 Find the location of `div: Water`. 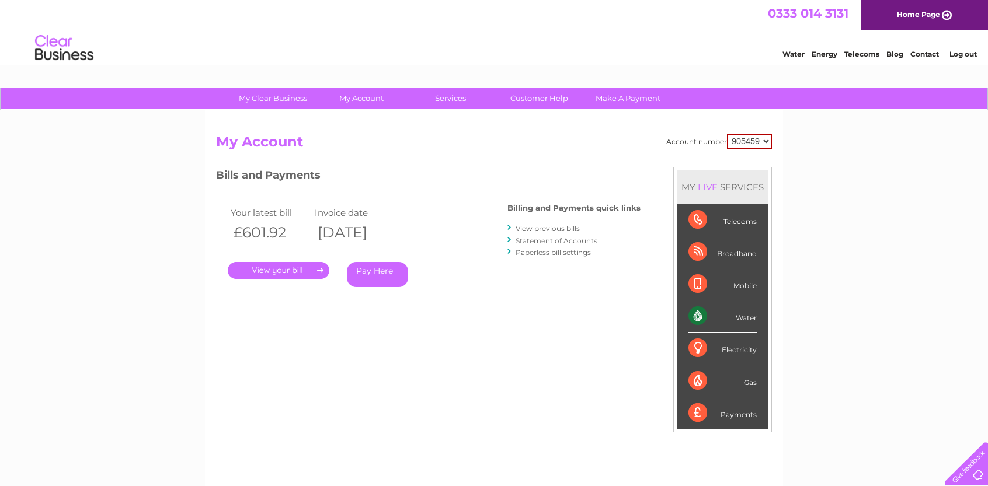

div: Water is located at coordinates (722, 316).